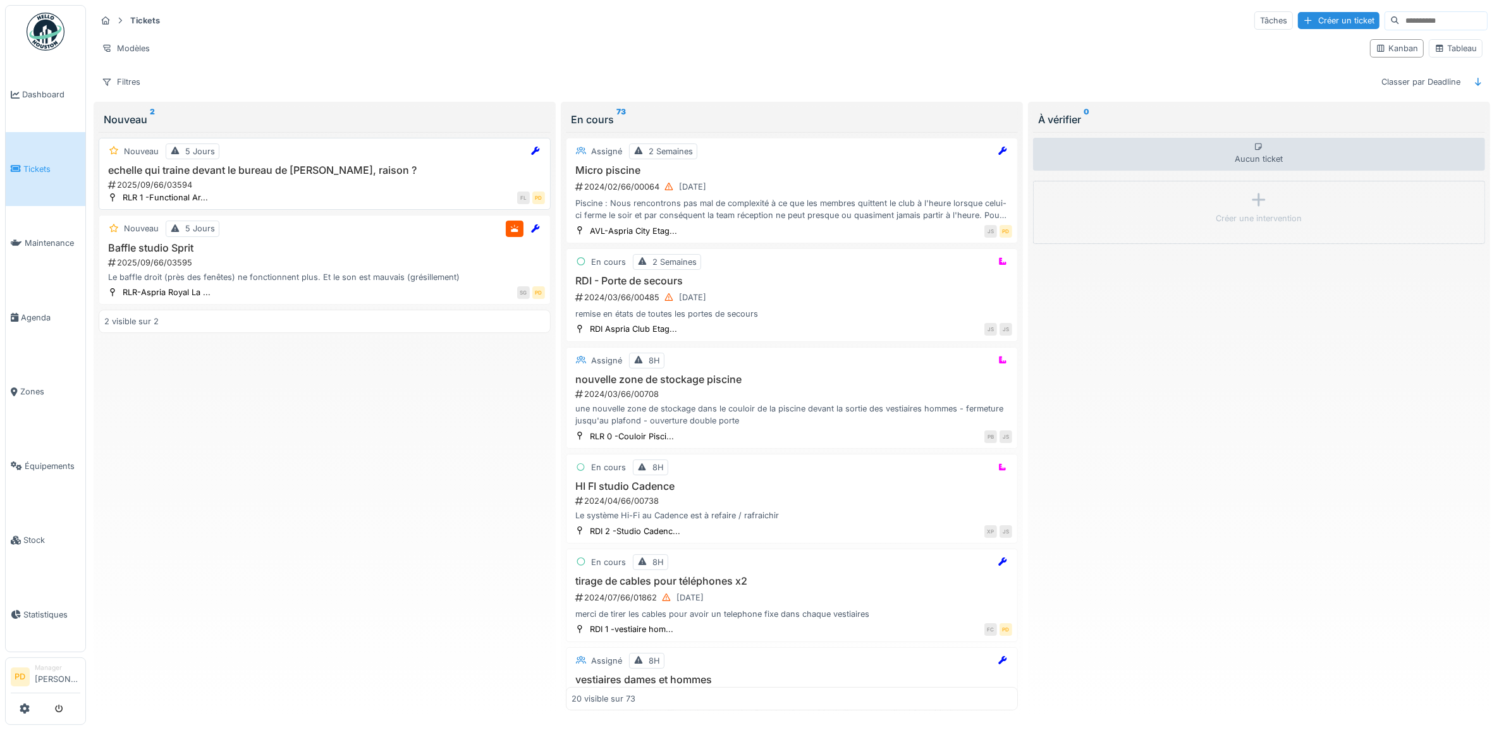 This screenshot has height=730, width=1499. I want to click on h3: nouvelle zone de stockage piscine, so click(792, 379).